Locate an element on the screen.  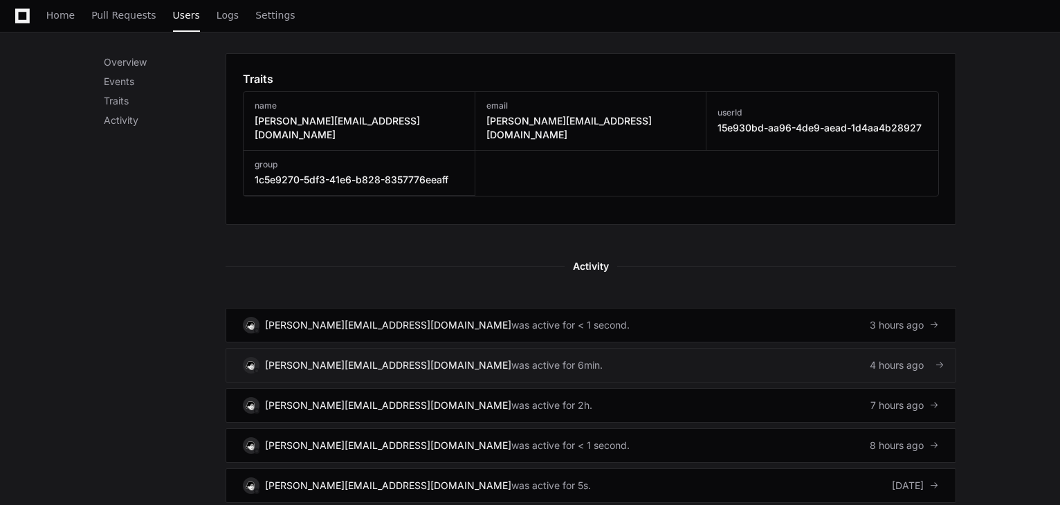
span: Activity is located at coordinates (591, 266).